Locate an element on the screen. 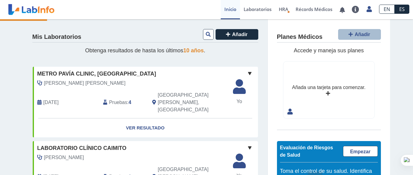 This screenshot has height=175, width=413. span: Obtenga resultados de hasta los últimos . is located at coordinates (145, 50).